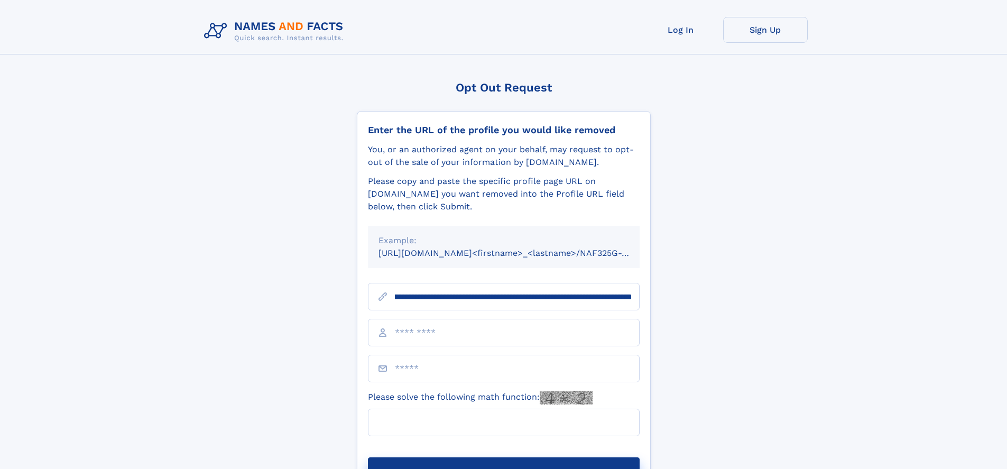 Image resolution: width=1007 pixels, height=469 pixels. Describe the element at coordinates (765, 30) in the screenshot. I see `a: Sign Up` at that location.